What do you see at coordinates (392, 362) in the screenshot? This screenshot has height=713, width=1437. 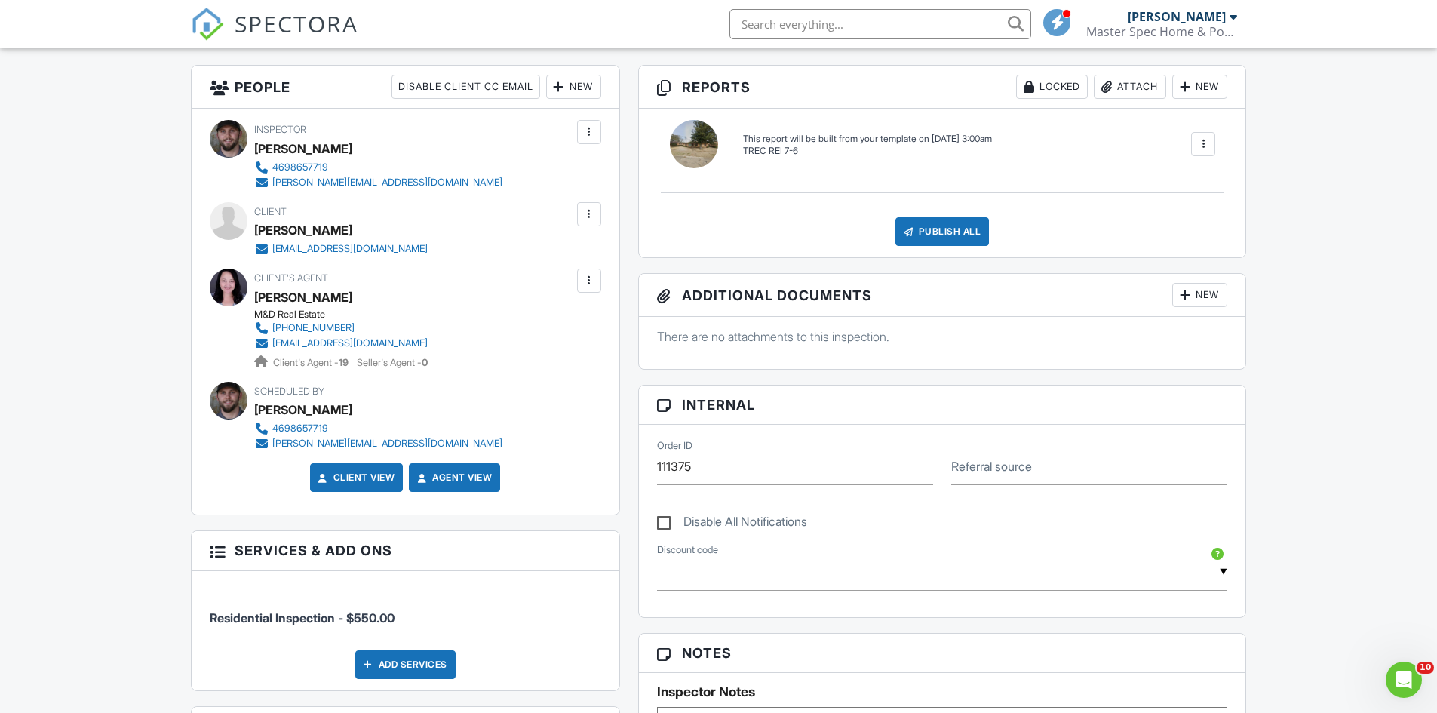 I see `span: Seller's Agent -` at bounding box center [392, 362].